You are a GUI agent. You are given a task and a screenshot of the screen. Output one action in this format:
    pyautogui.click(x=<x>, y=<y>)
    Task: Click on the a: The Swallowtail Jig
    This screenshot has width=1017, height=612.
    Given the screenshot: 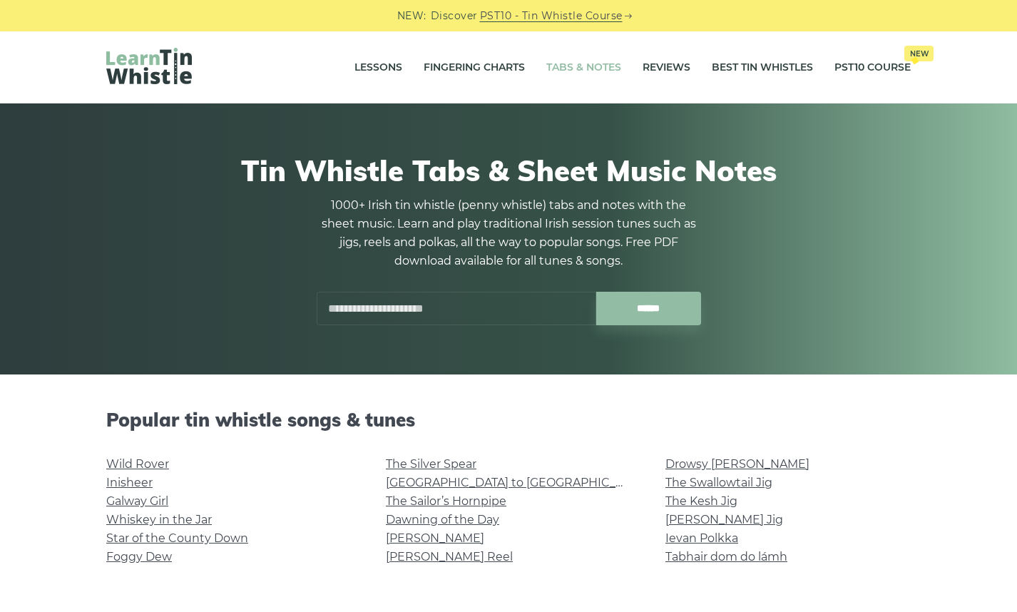 What is the action you would take?
    pyautogui.click(x=719, y=482)
    